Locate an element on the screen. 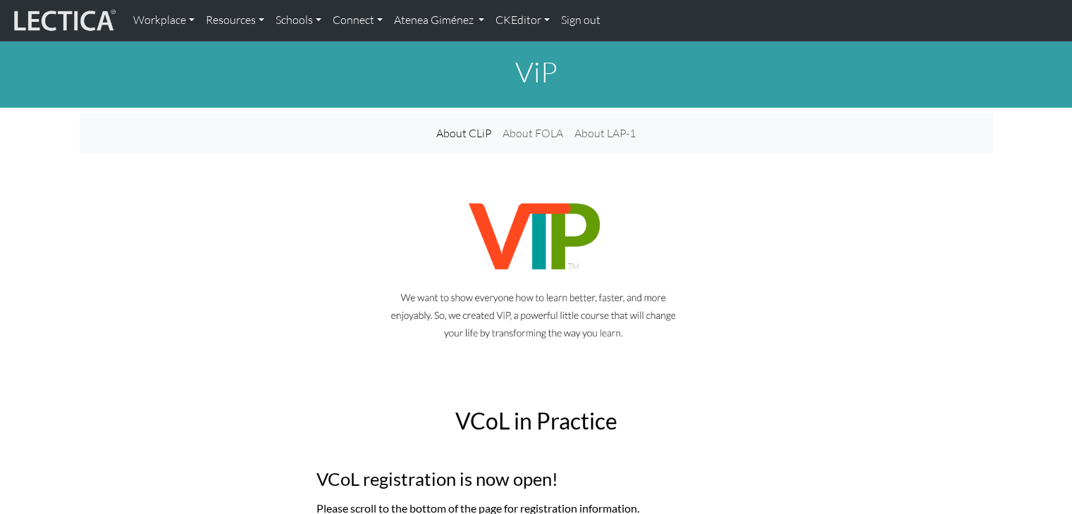 The width and height of the screenshot is (1072, 514). img: lecticalive is located at coordinates (63, 20).